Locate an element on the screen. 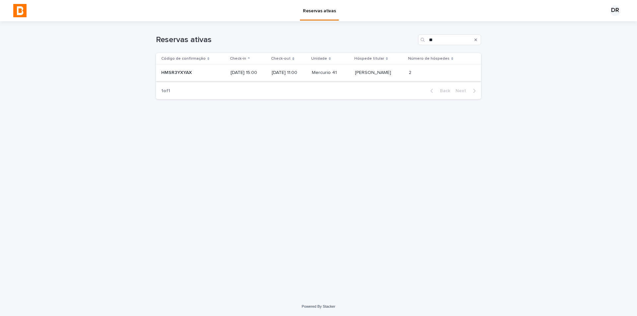 This screenshot has height=316, width=637. span: Back is located at coordinates (443, 91).